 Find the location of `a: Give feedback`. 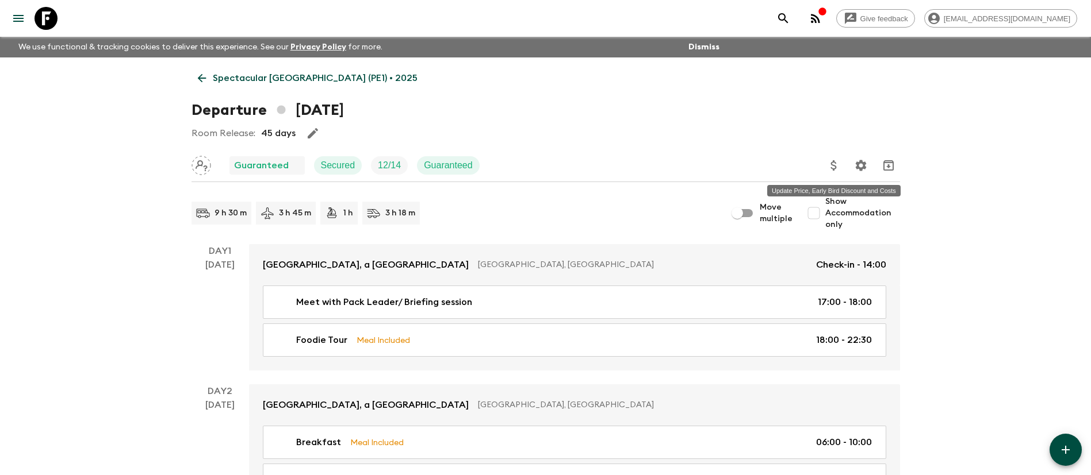

a: Give feedback is located at coordinates (875, 18).